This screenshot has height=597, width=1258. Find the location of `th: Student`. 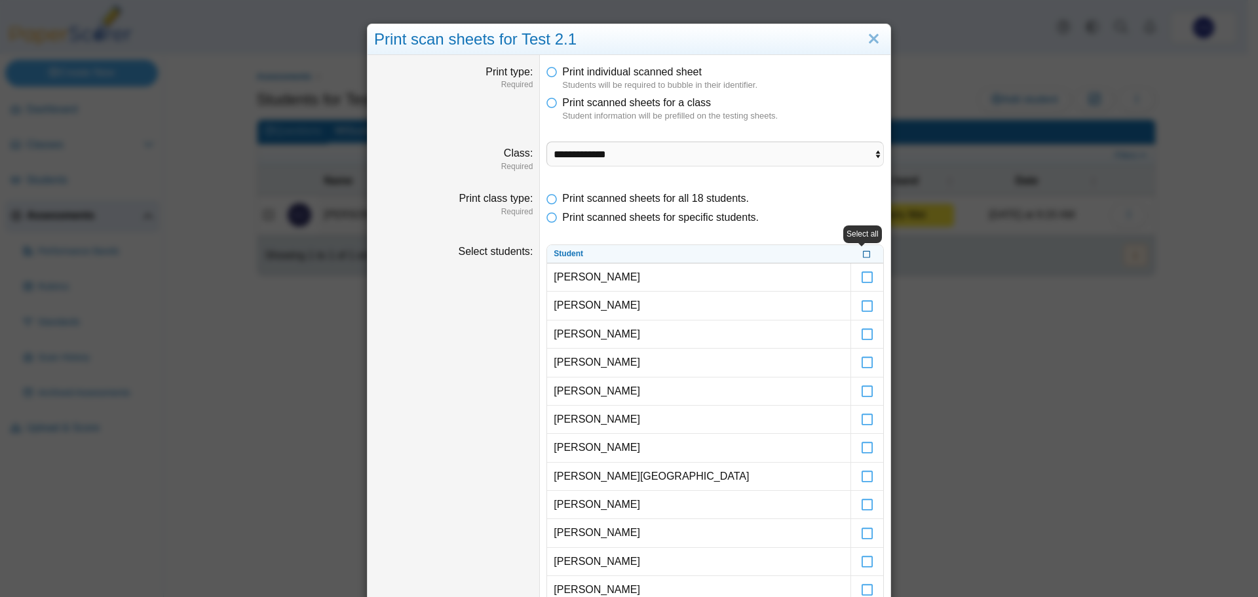

th: Student is located at coordinates (699, 254).